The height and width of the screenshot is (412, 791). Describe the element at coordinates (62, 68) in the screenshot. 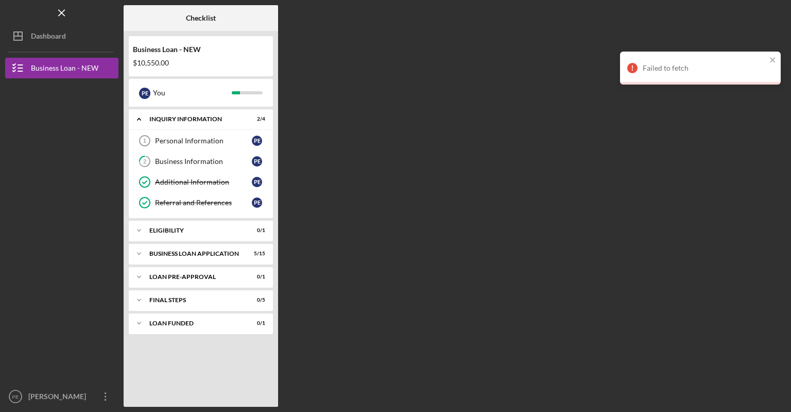

I see `a: Business Loan - NEW` at that location.